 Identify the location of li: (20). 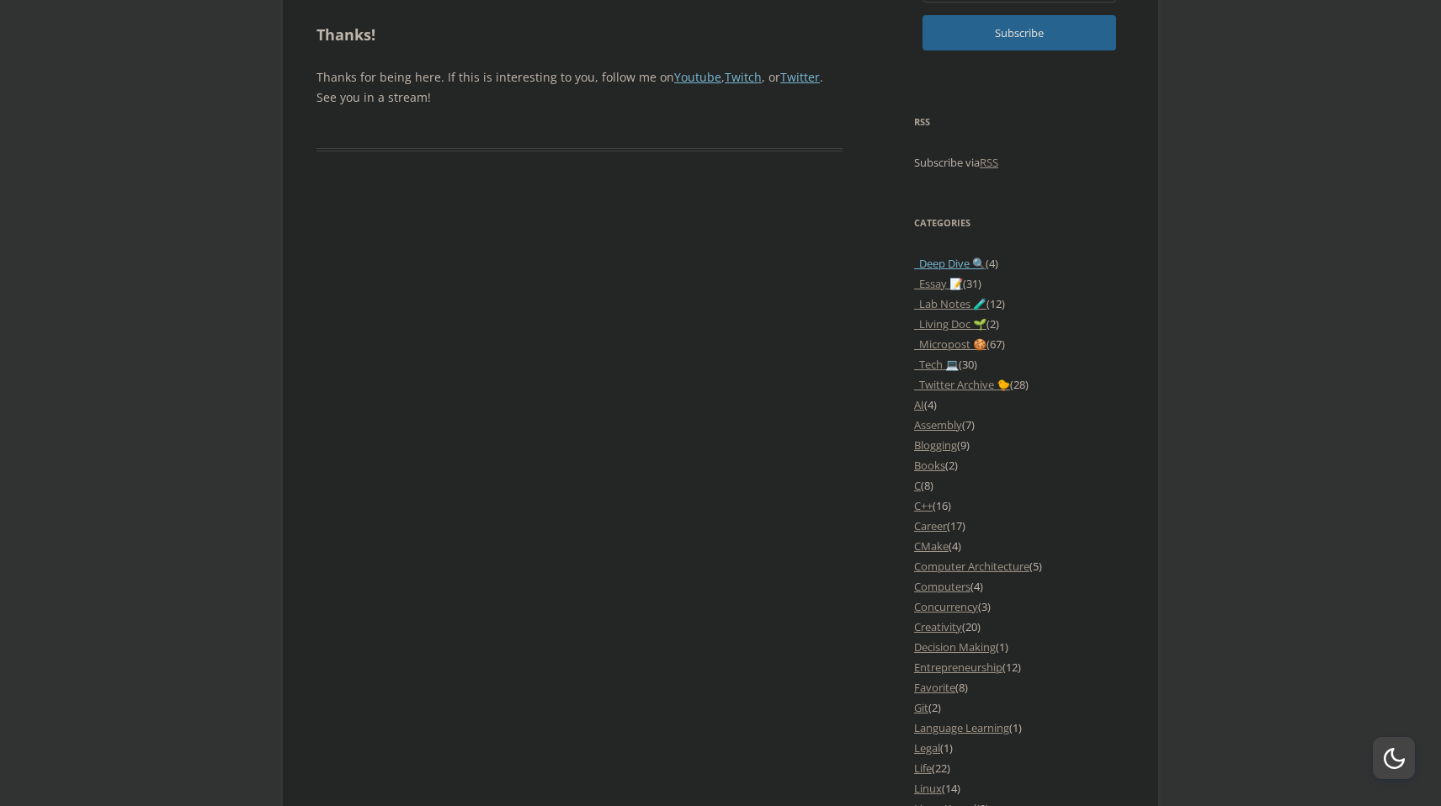
(1019, 627).